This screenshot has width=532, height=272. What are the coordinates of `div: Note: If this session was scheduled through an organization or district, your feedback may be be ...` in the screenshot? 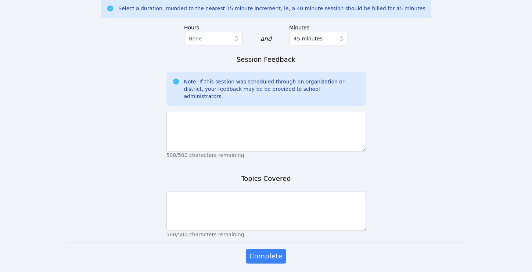 It's located at (272, 89).